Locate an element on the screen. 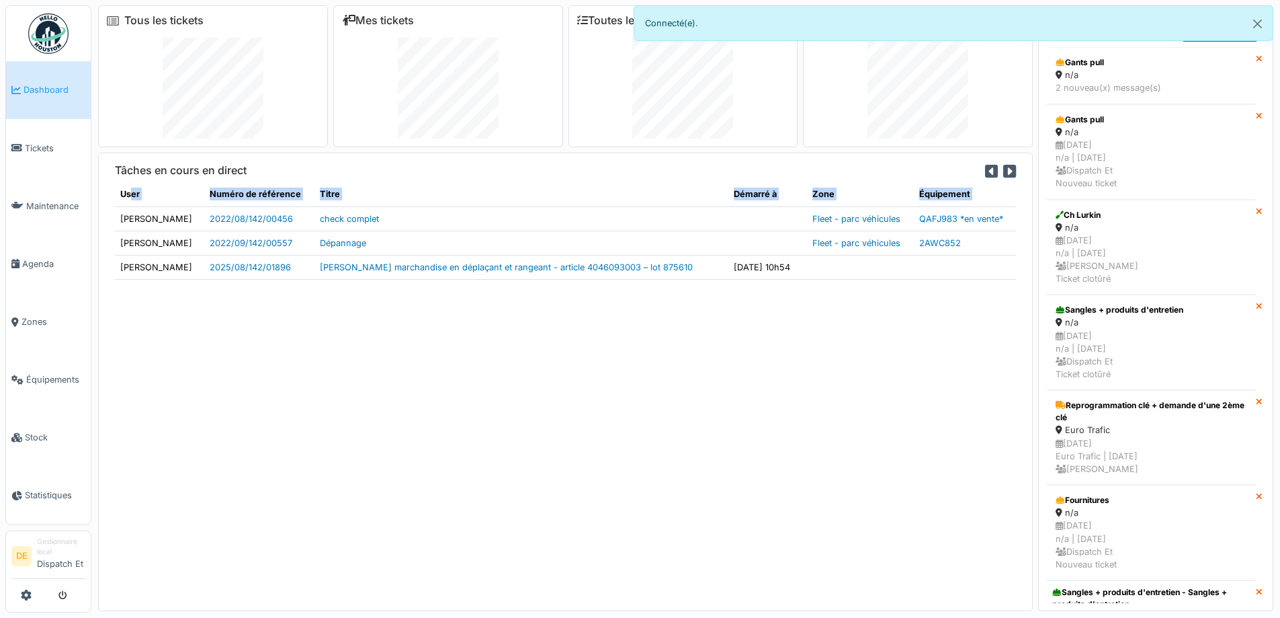  span: Statistiques is located at coordinates (55, 495).